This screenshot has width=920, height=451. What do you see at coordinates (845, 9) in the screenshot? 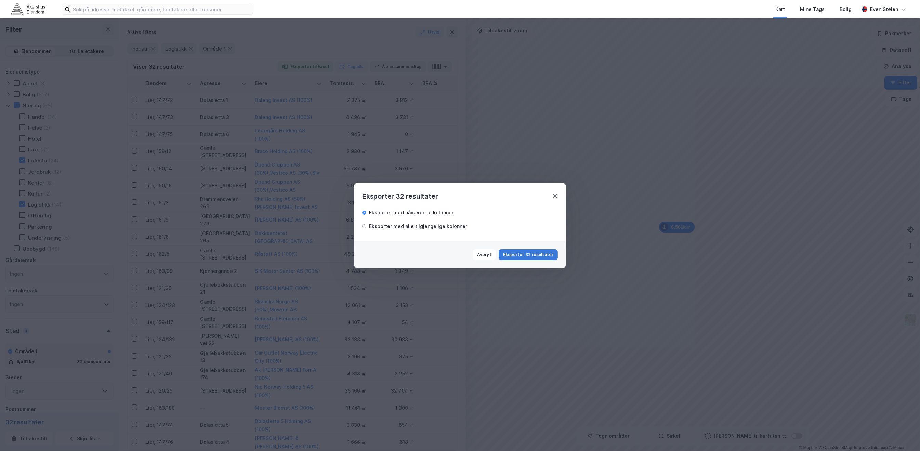
I see `div: Bolig` at bounding box center [845, 9].